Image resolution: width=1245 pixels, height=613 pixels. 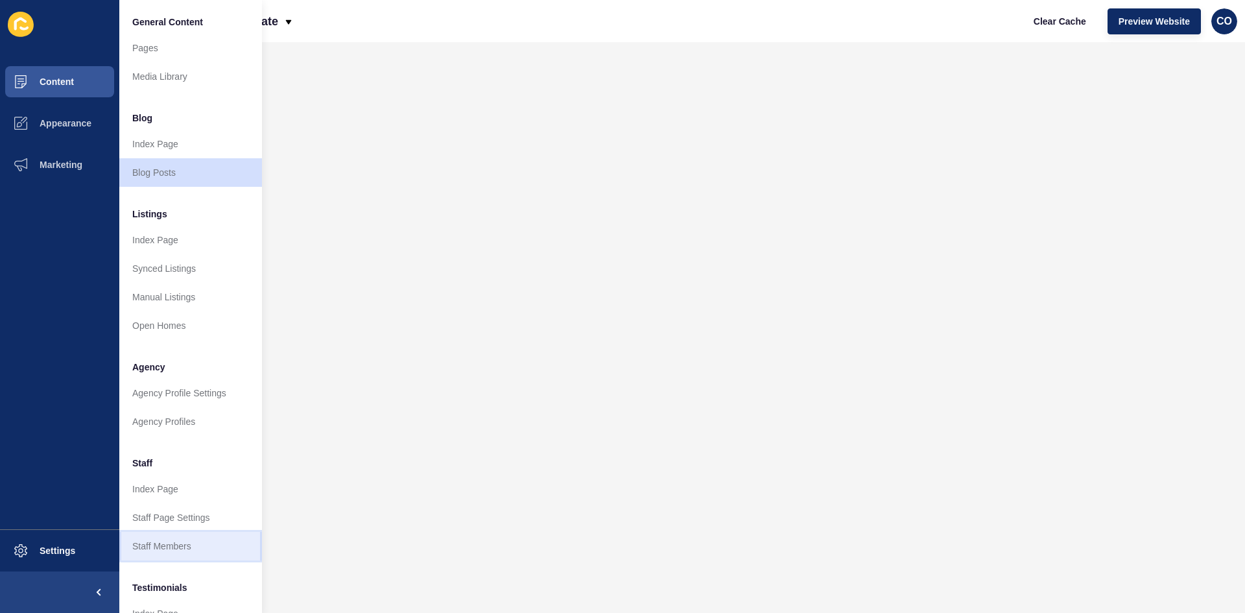 What do you see at coordinates (191, 517) in the screenshot?
I see `a: Staff Page Settings` at bounding box center [191, 517].